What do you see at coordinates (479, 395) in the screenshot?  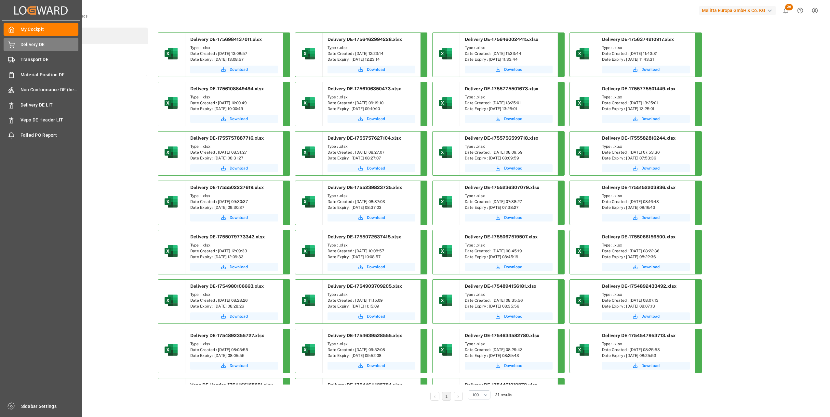 I see `button: open menu` at bounding box center [479, 395].